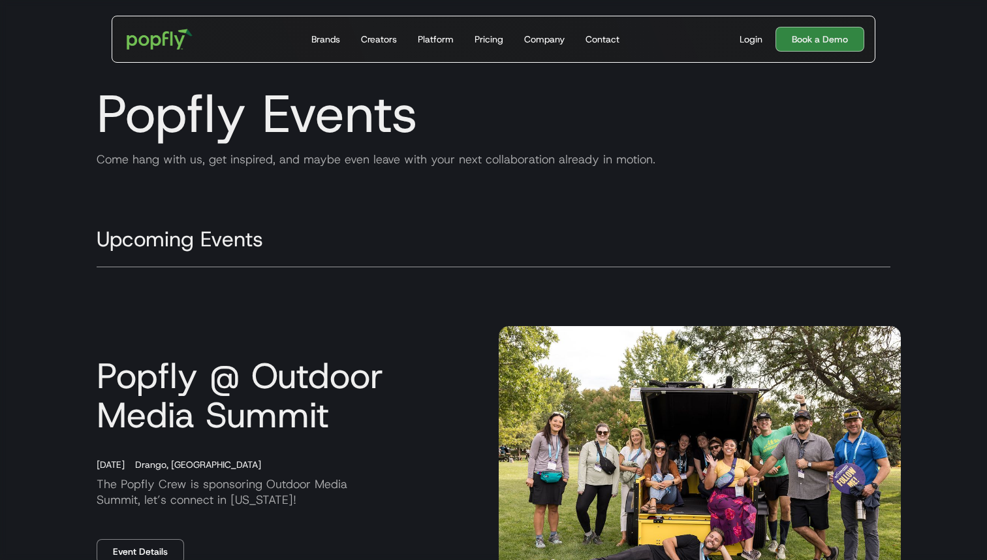 Image resolution: width=987 pixels, height=560 pixels. Describe the element at coordinates (751, 39) in the screenshot. I see `div: Login` at that location.